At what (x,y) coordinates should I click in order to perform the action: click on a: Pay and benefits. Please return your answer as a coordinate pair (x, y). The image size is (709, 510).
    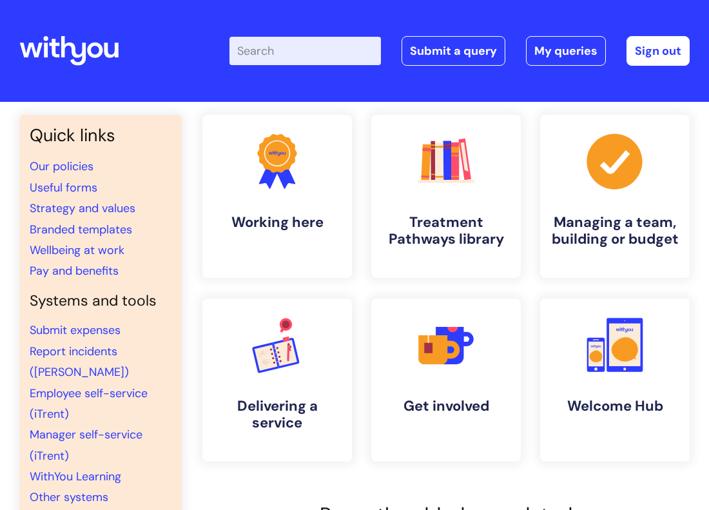
    Looking at the image, I should click on (74, 271).